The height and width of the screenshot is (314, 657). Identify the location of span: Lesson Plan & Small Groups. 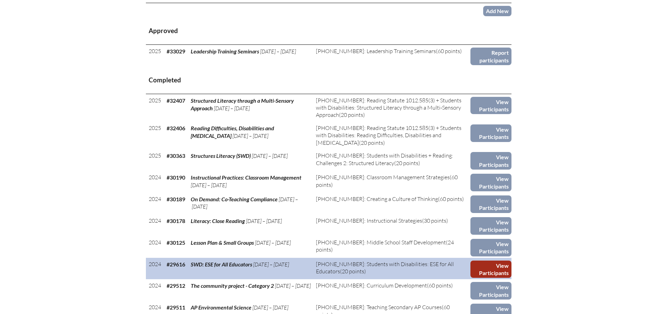
(222, 242).